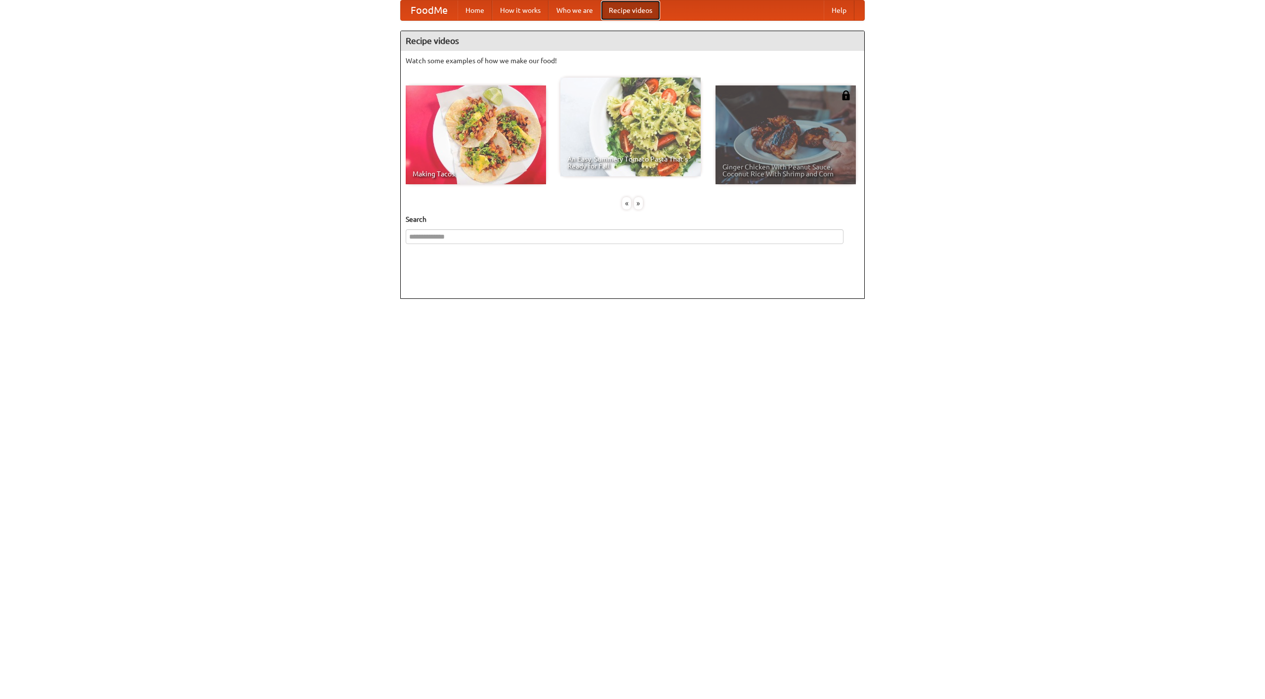 The height and width of the screenshot is (699, 1265). What do you see at coordinates (839, 10) in the screenshot?
I see `a: Help` at bounding box center [839, 10].